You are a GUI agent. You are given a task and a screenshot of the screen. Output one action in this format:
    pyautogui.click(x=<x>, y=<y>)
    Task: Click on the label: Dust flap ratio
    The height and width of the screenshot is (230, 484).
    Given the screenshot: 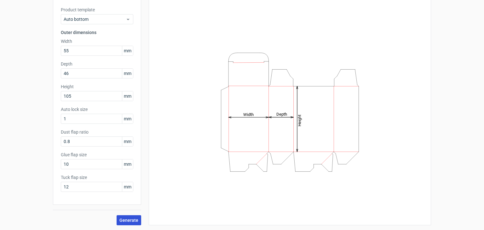 What is the action you would take?
    pyautogui.click(x=97, y=132)
    